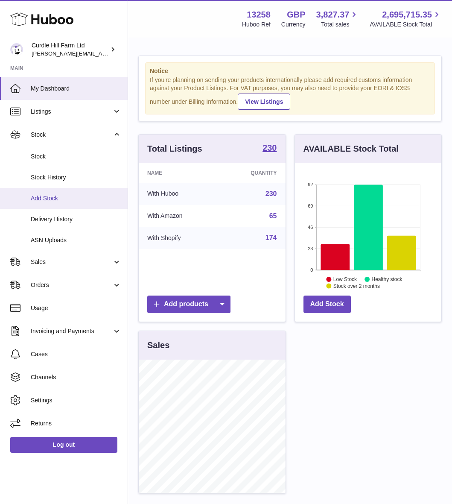 This screenshot has height=504, width=452. Describe the element at coordinates (76, 423) in the screenshot. I see `span: Returns` at that location.